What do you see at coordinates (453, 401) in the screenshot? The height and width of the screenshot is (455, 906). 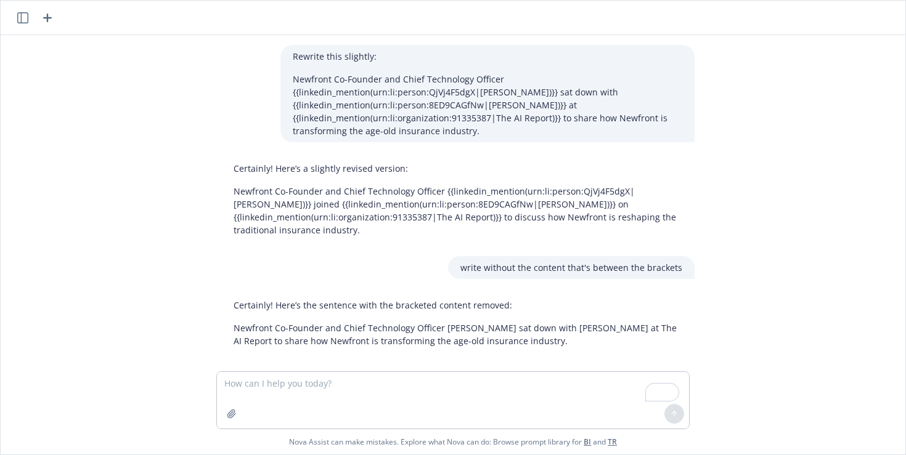 I see `textarea: To enrich screen reader interactions, please activate Accessibility in Grammarly extension settings` at bounding box center [453, 401].